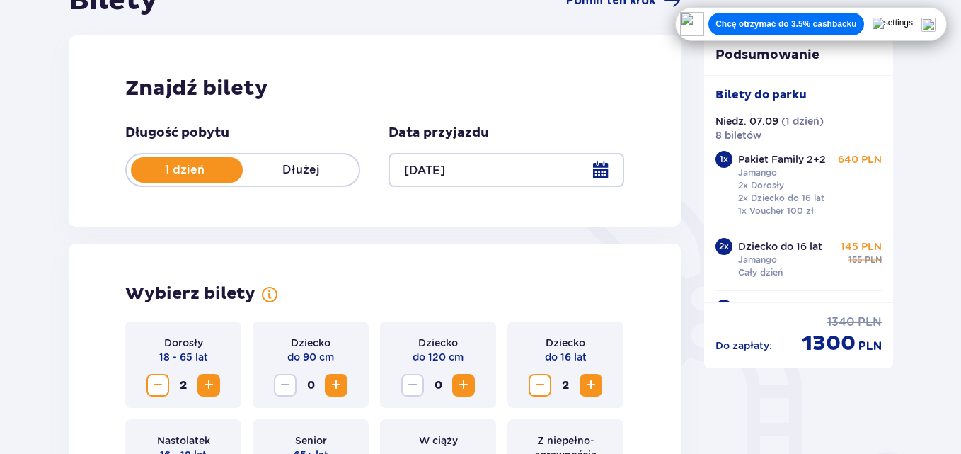 The height and width of the screenshot is (454, 961). I want to click on p: 8 biletów, so click(738, 135).